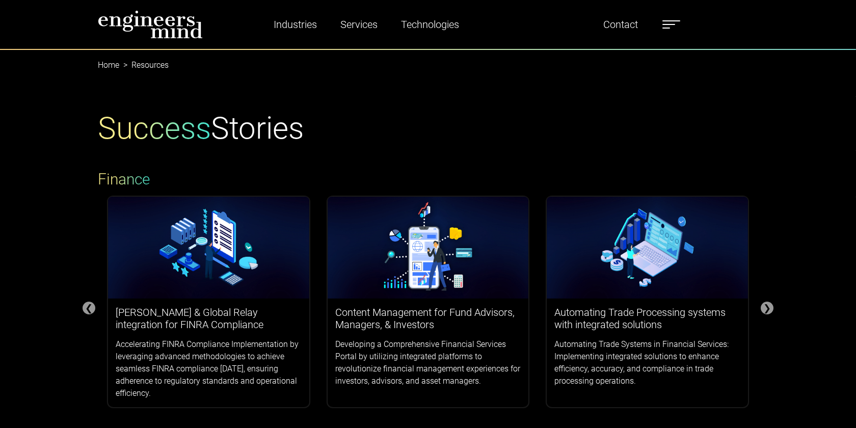  Describe the element at coordinates (154, 128) in the screenshot. I see `span: Success` at that location.